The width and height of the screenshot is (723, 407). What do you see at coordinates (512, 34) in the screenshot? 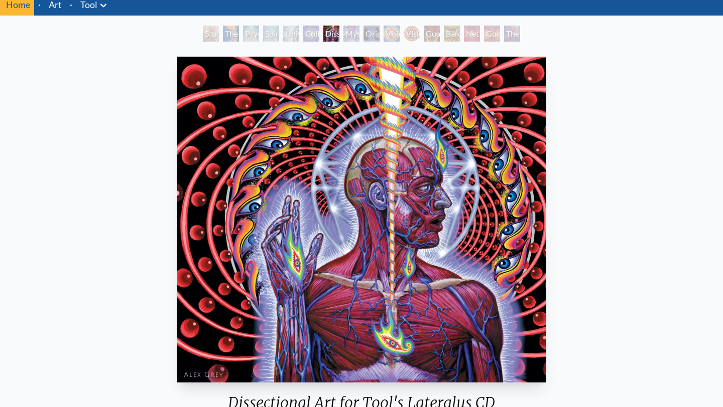
I see `div: The Great Turn` at bounding box center [512, 34].